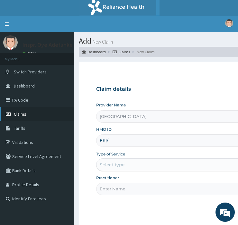 The width and height of the screenshot is (238, 225). What do you see at coordinates (113, 11) in the screenshot?
I see `div: Minimize live chat window` at bounding box center [113, 11].